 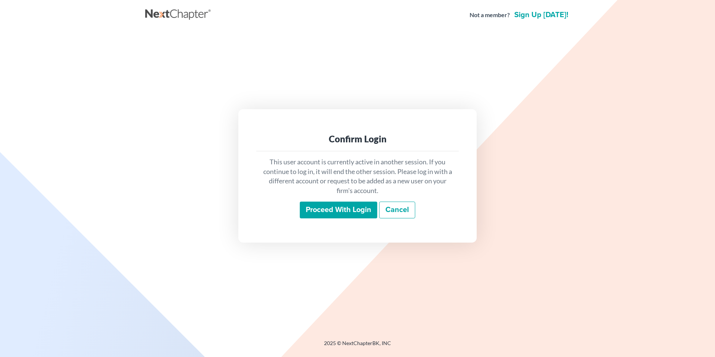 I want to click on div: Confirm Login, so click(x=357, y=139).